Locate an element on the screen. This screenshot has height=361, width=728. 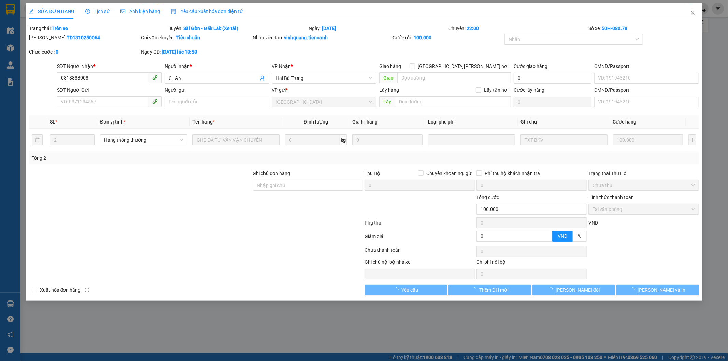
div: Số xe: is located at coordinates (644, 28).